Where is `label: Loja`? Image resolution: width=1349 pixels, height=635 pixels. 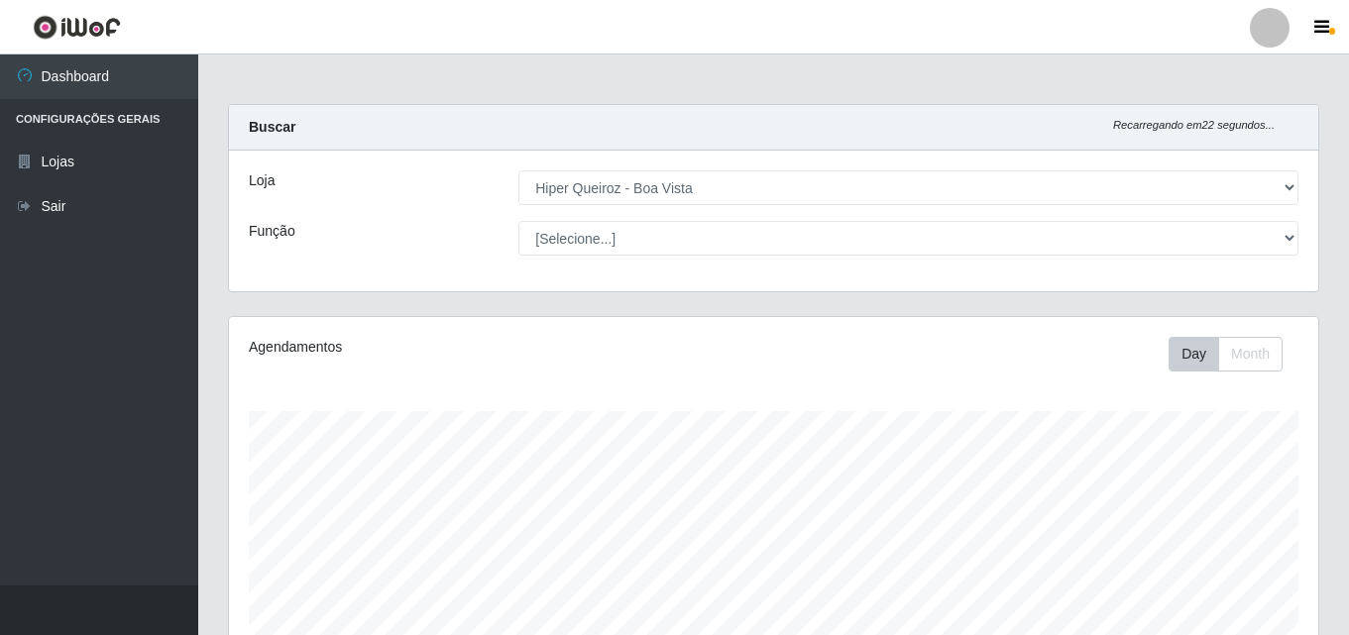 label: Loja is located at coordinates (262, 180).